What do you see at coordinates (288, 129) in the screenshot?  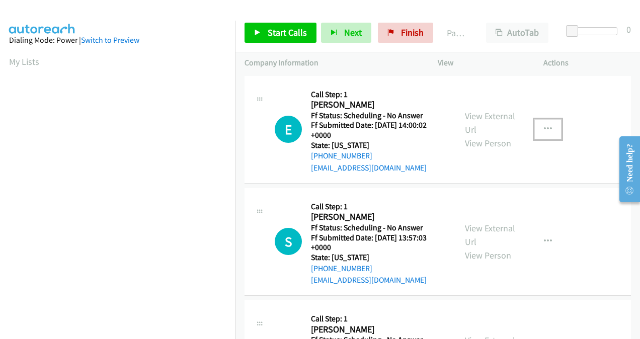 I see `div: The call is yet to be attempted` at bounding box center [288, 129].